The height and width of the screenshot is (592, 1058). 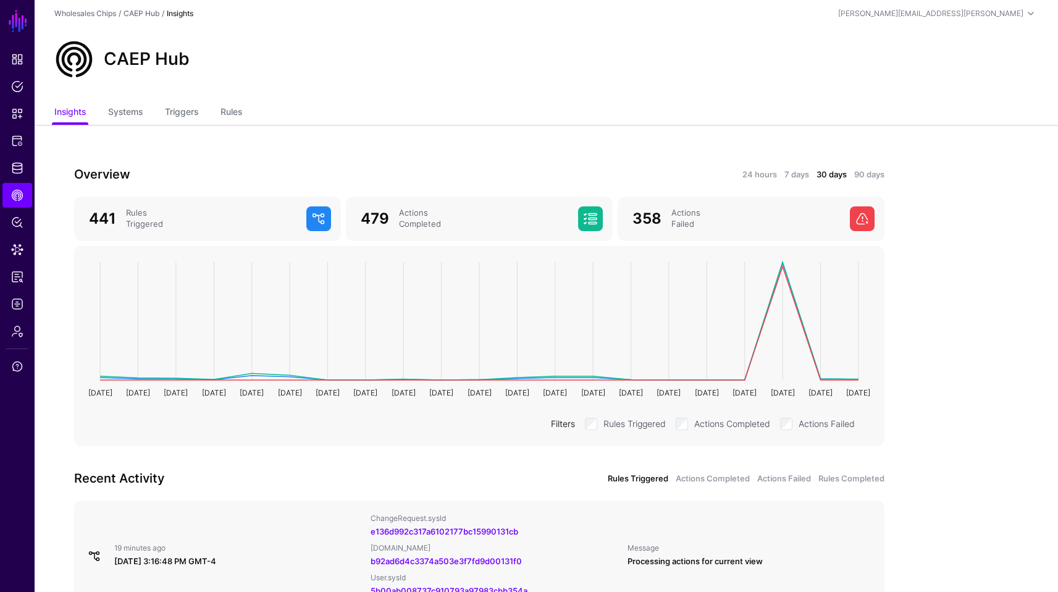 I want to click on a: b92ad6d4c3374a503e3f7fd9d00131f0, so click(x=446, y=561).